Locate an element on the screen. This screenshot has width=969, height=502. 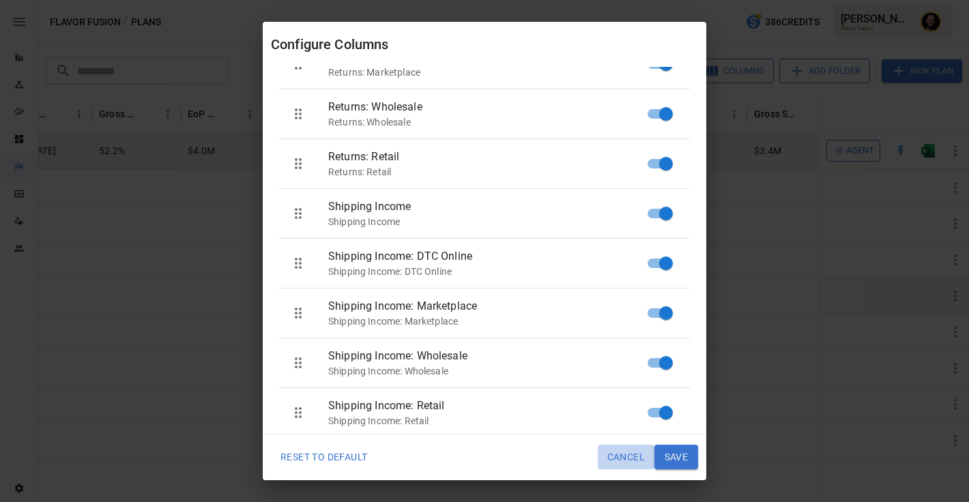
span: Returns: Retail is located at coordinates (493, 157).